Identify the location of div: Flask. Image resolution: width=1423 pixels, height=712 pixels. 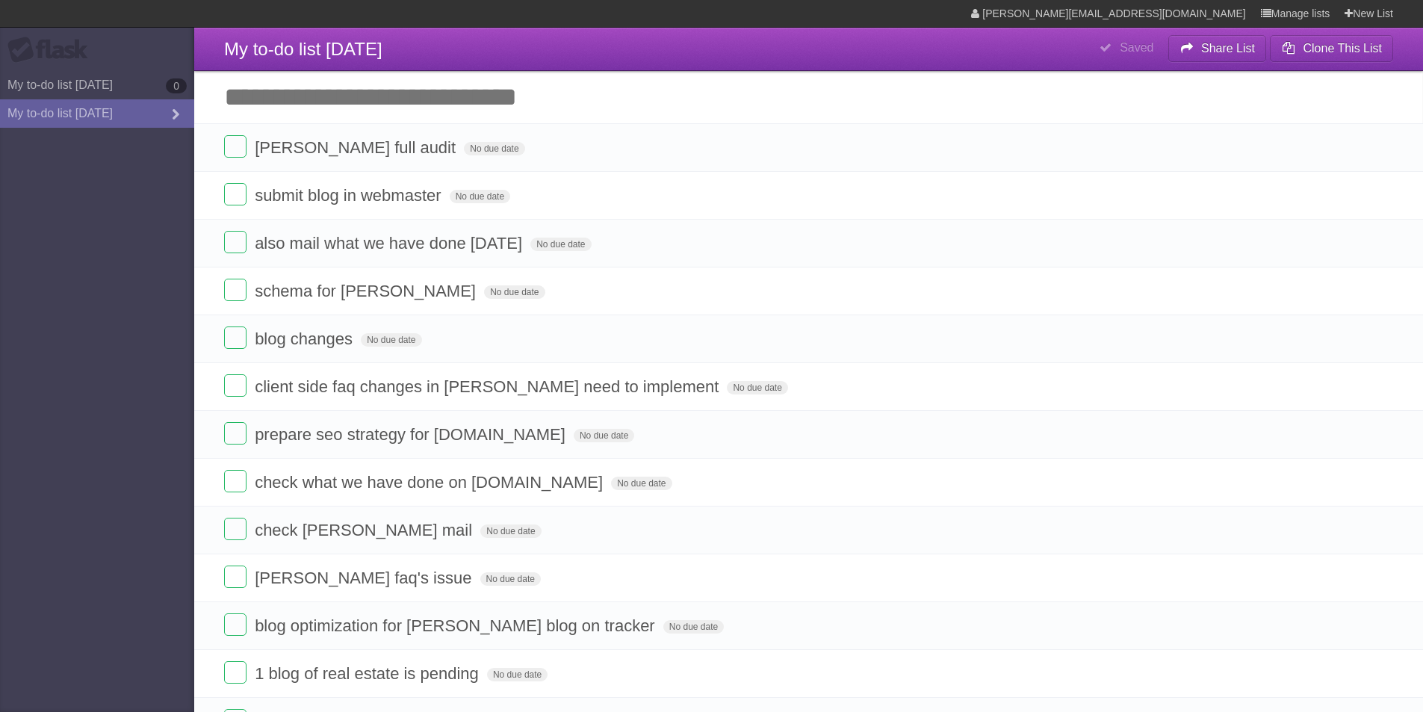
(52, 50).